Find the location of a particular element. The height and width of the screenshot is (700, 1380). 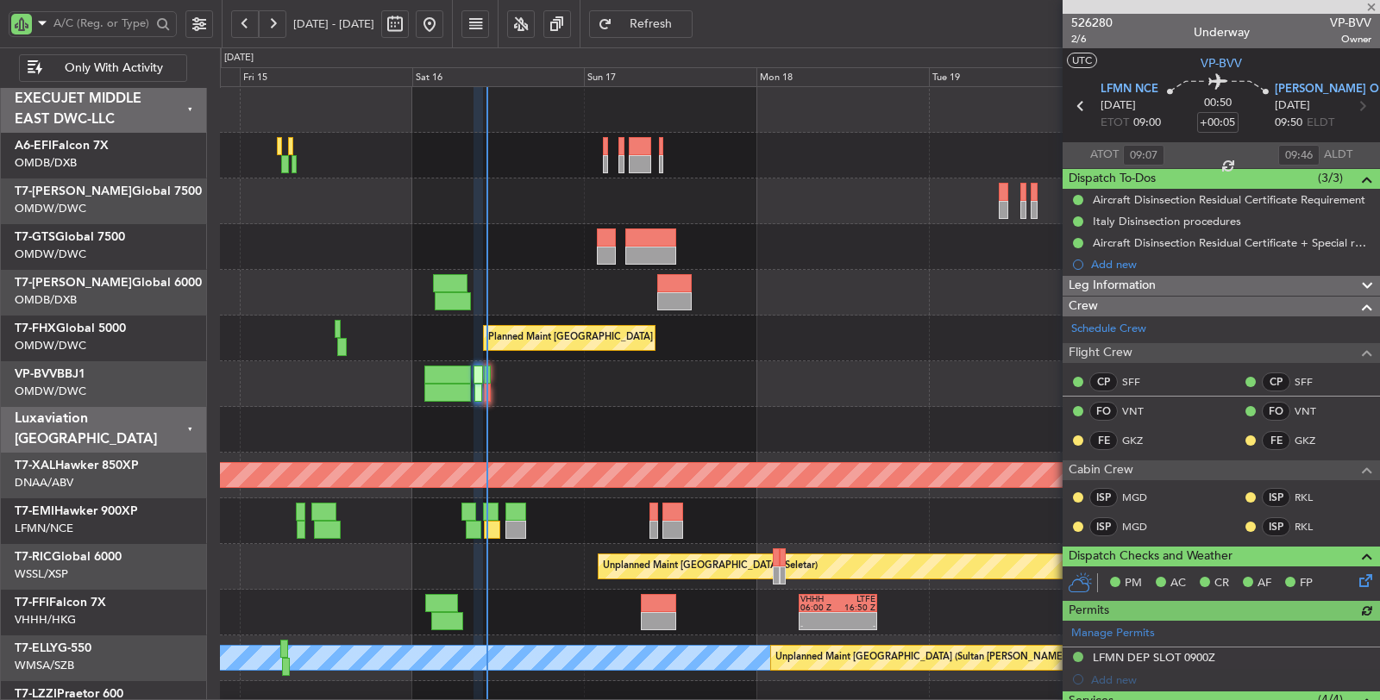

a: SFF is located at coordinates (1141, 382).